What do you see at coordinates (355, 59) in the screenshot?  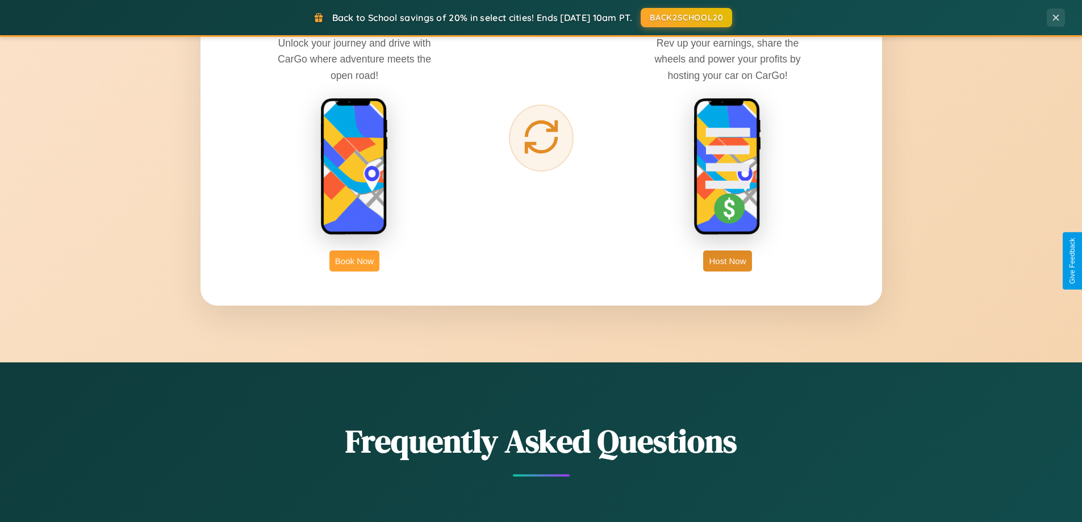 I see `p: Unlock your journey and drive with CarGo where adventure meets the open road!` at bounding box center [355, 59].